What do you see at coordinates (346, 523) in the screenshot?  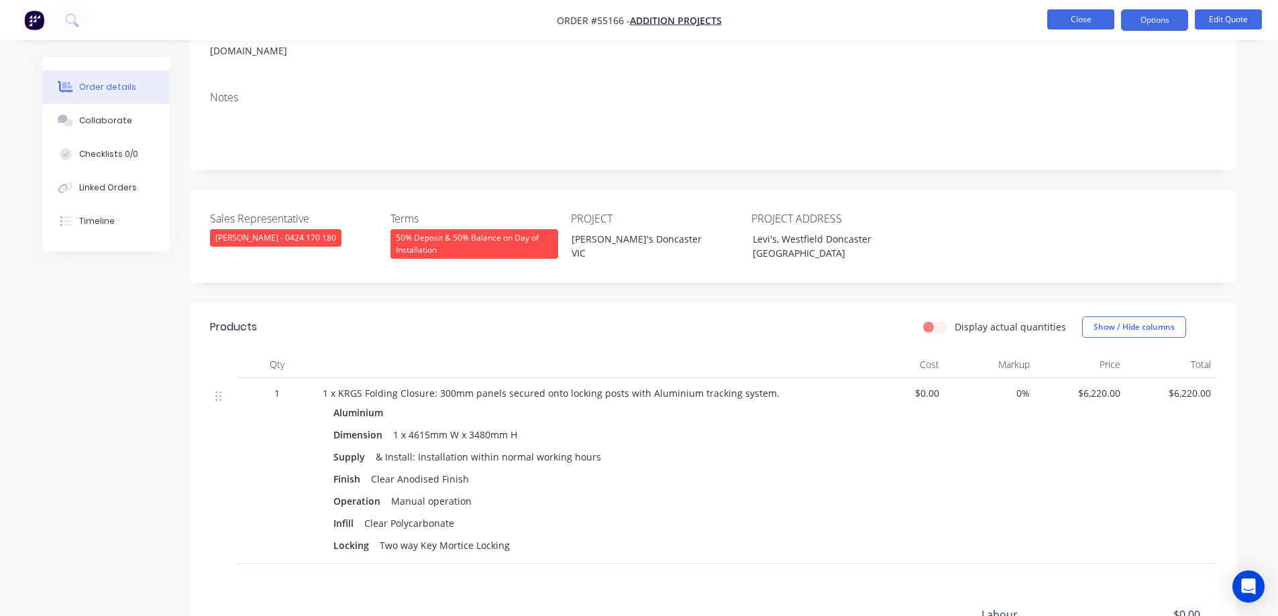 I see `div: Infill` at bounding box center [346, 523].